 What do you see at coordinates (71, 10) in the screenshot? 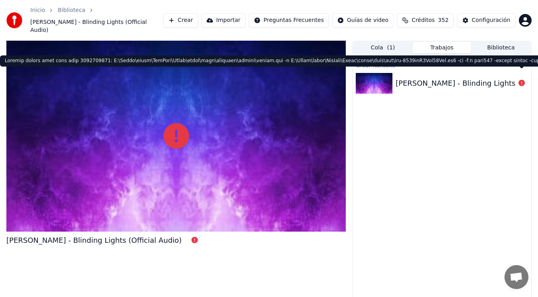
I see `a: Biblioteca` at bounding box center [71, 10].